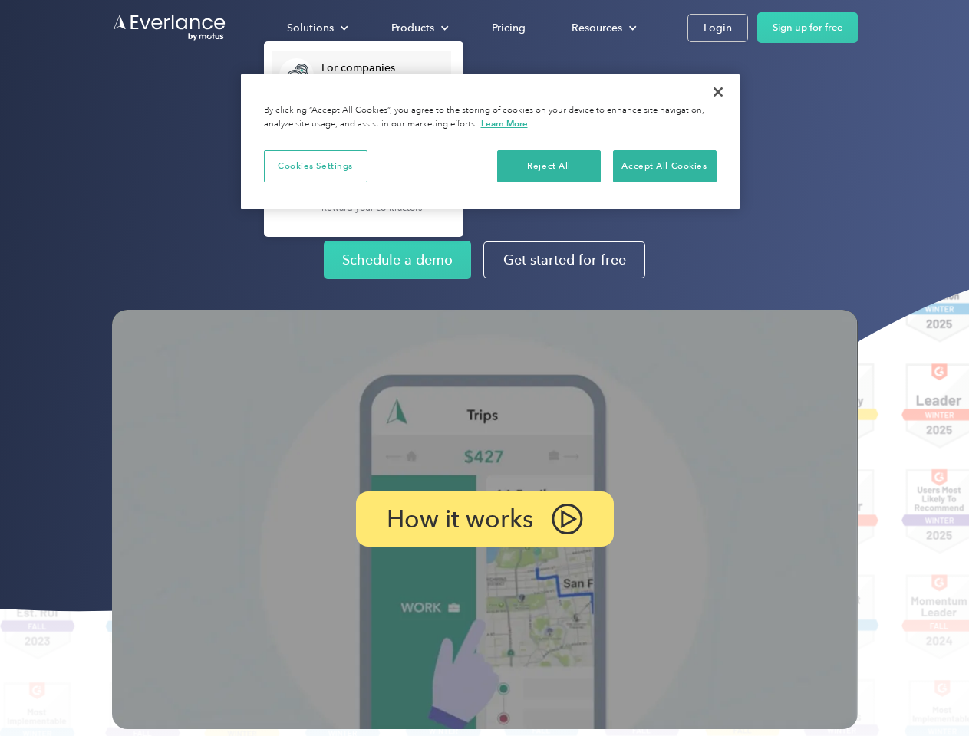 This screenshot has width=969, height=736. What do you see at coordinates (549, 166) in the screenshot?
I see `button: Reject All` at bounding box center [549, 166].